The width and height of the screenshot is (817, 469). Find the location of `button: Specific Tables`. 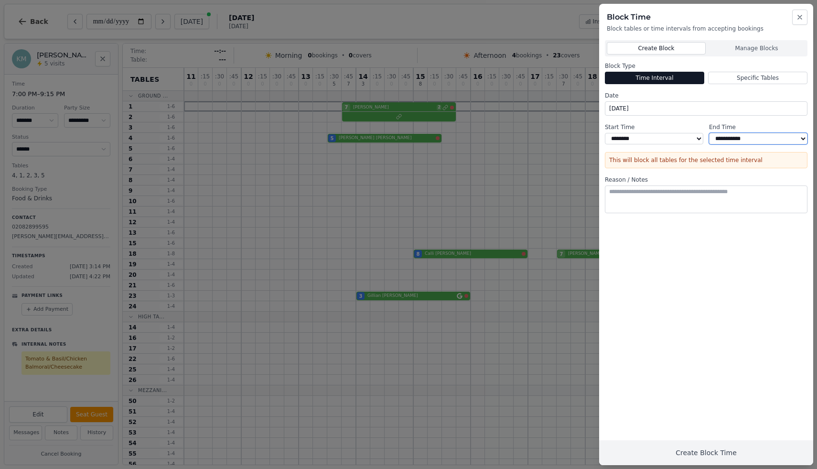

button: Specific Tables is located at coordinates (758, 78).